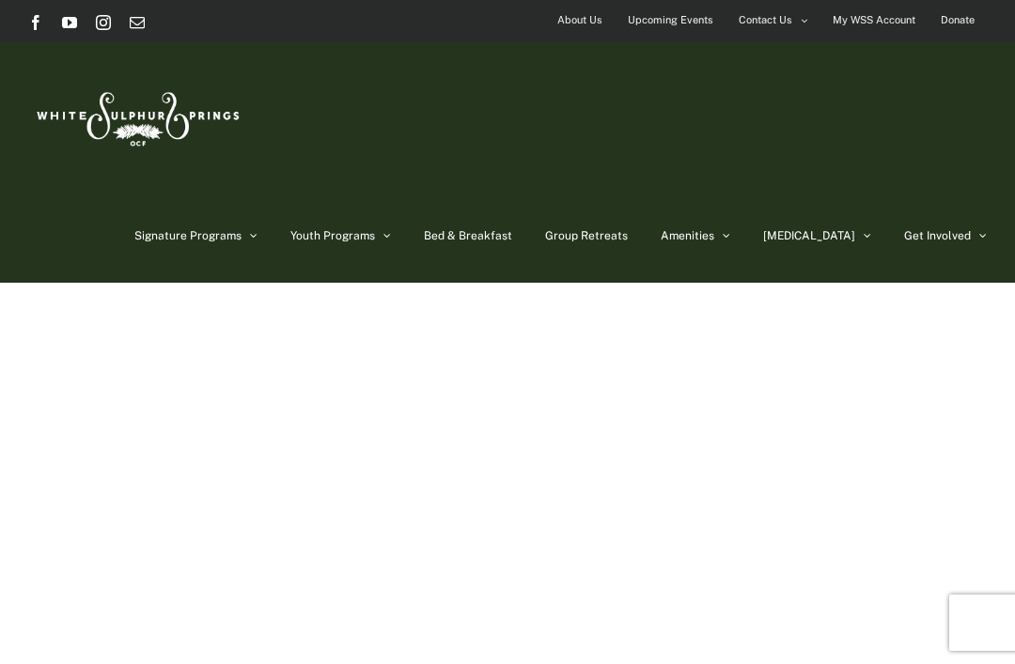  Describe the element at coordinates (687, 236) in the screenshot. I see `span: Amenities` at that location.